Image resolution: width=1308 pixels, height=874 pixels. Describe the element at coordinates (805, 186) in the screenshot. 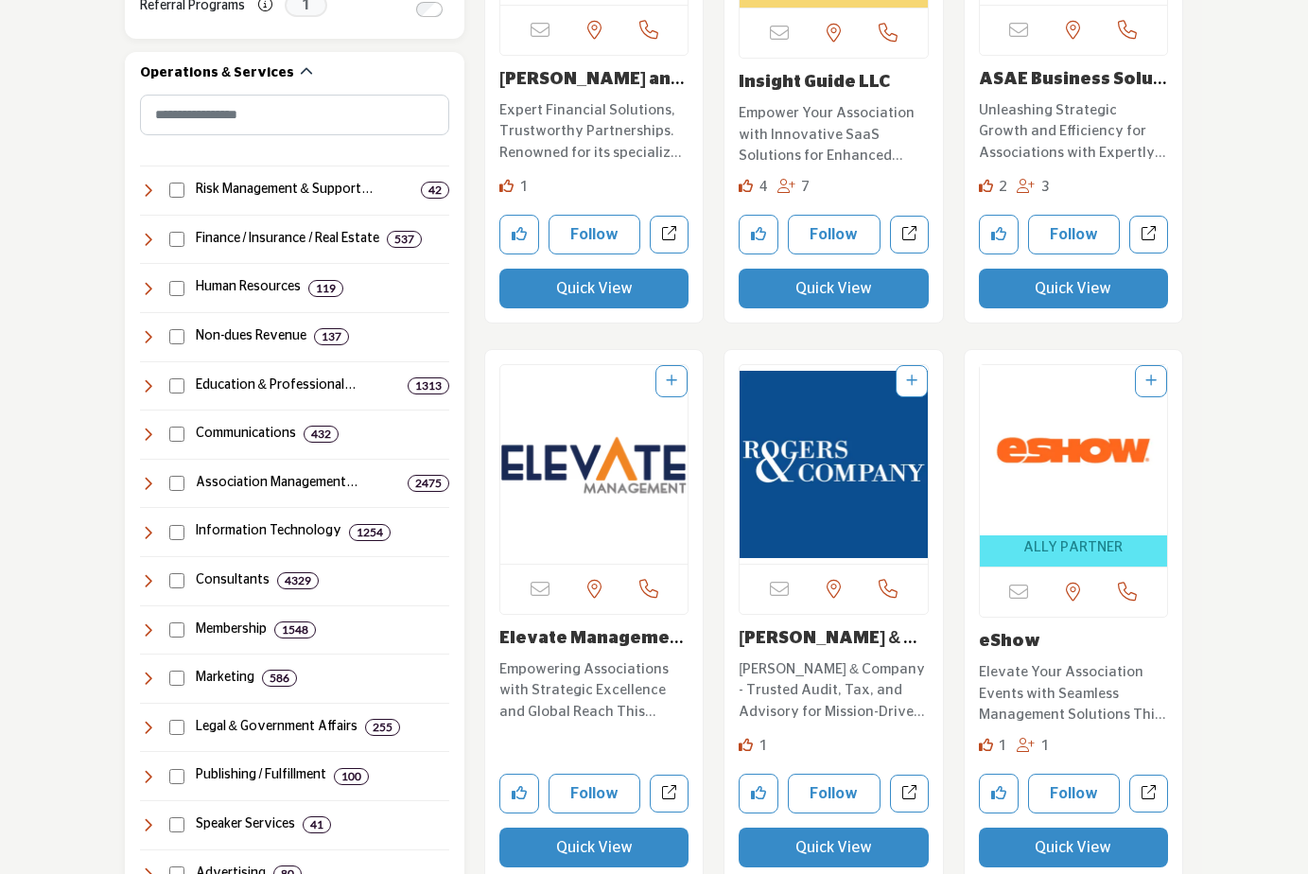

I see `span: 7` at that location.